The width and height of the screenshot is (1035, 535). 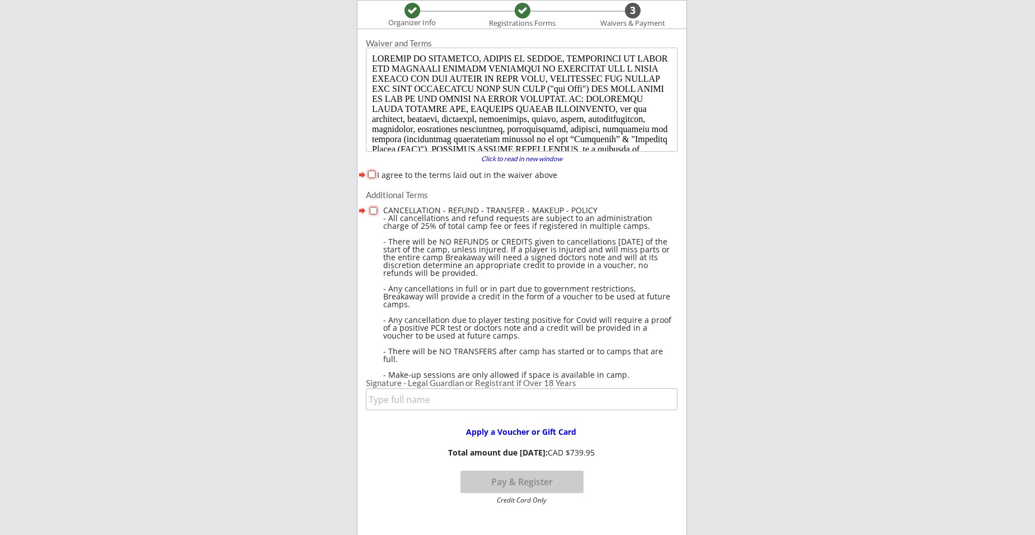 What do you see at coordinates (633, 23) in the screenshot?
I see `div: Waivers & Payment` at bounding box center [633, 23].